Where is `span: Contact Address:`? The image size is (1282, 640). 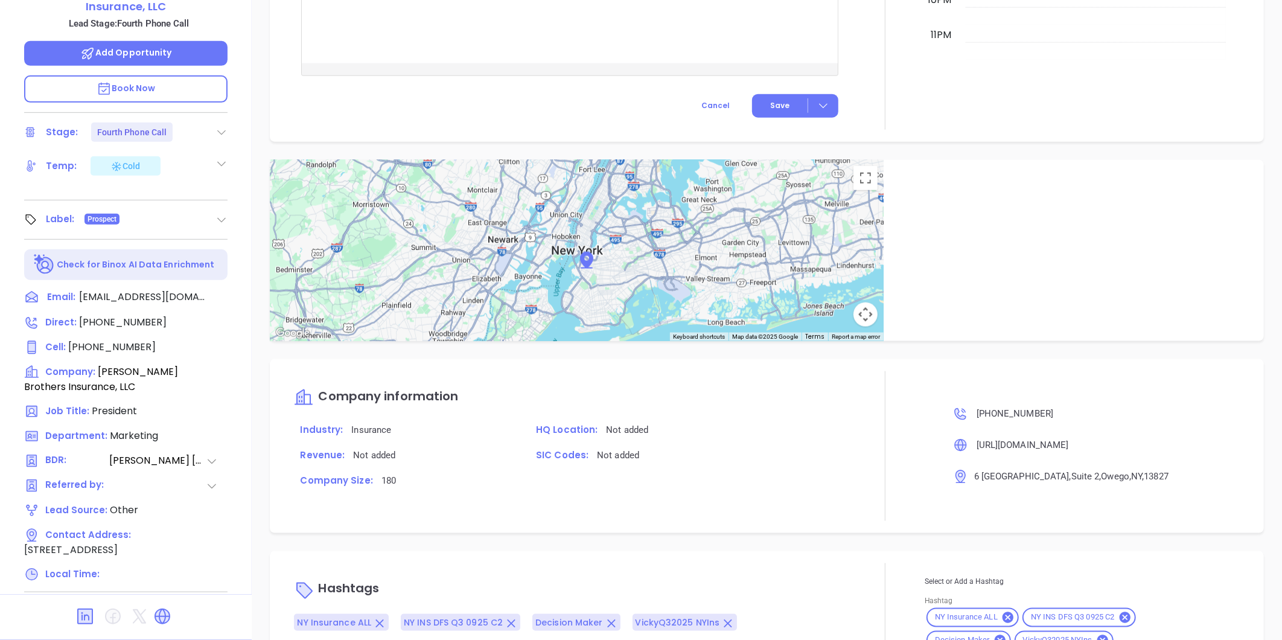
span: Contact Address: is located at coordinates (88, 534).